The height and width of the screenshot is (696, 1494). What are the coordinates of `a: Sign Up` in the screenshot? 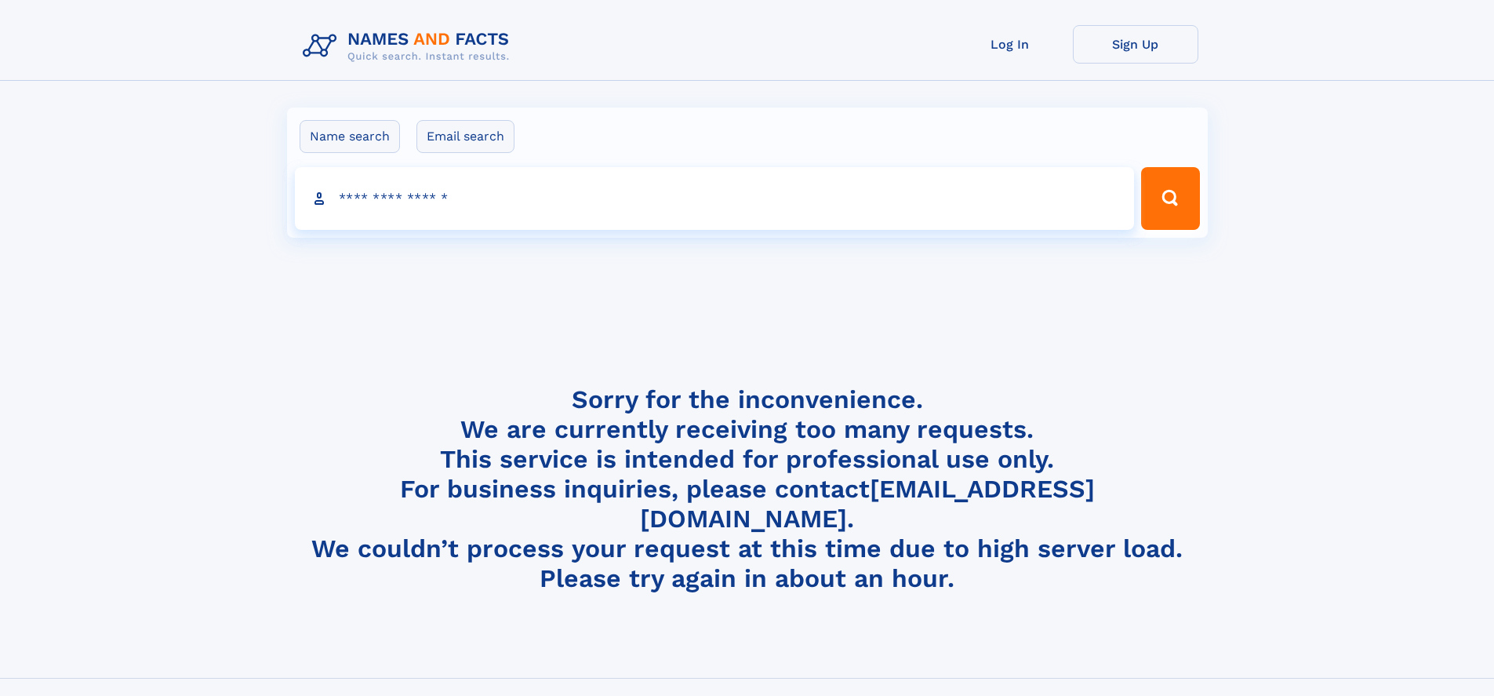 It's located at (1136, 44).